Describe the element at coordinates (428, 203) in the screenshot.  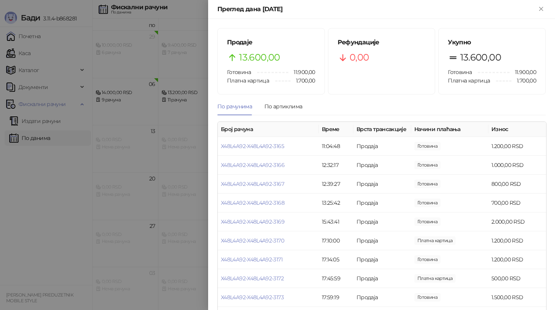
I see `span: 700,00` at that location.